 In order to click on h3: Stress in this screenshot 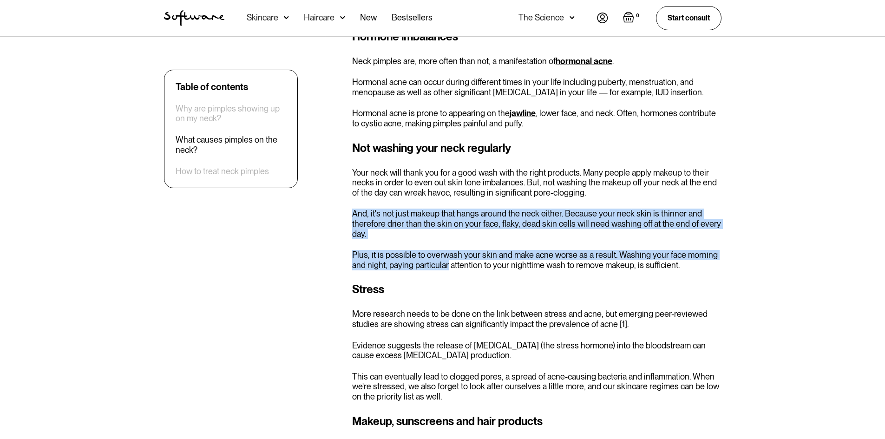, I will do `click(536, 289)`.